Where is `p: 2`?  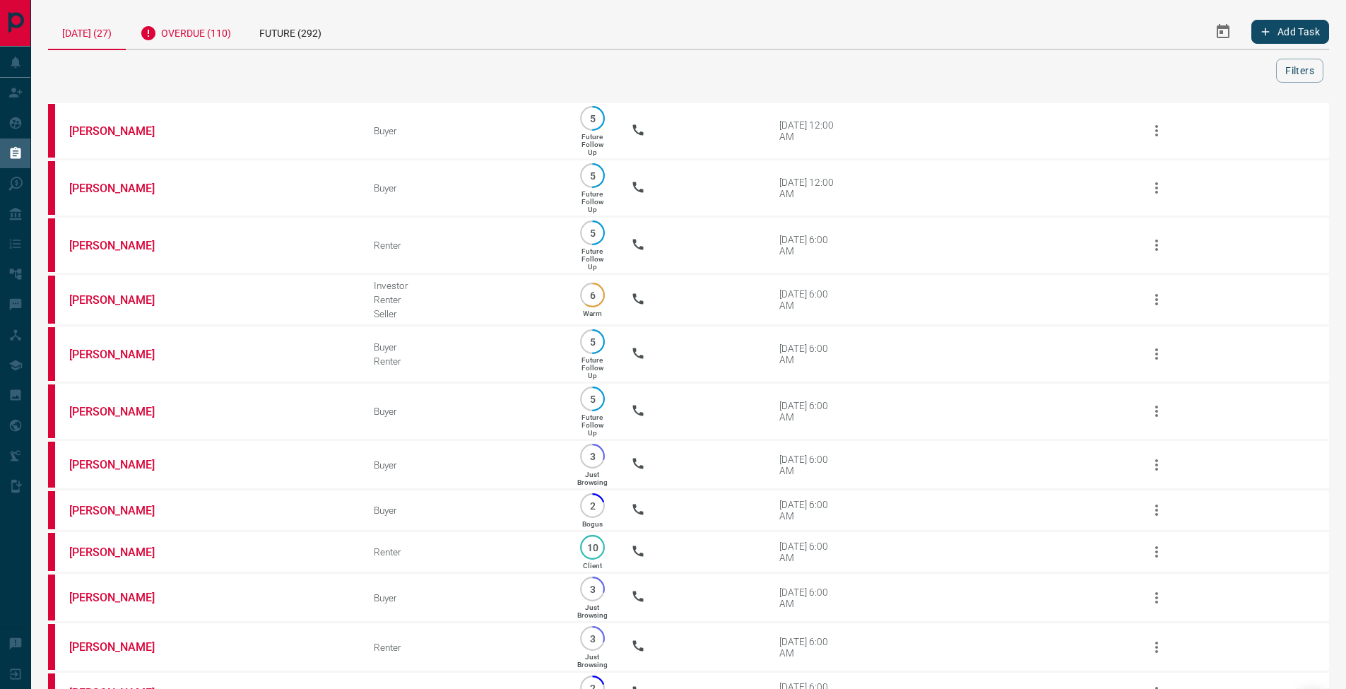
p: 2 is located at coordinates (592, 505).